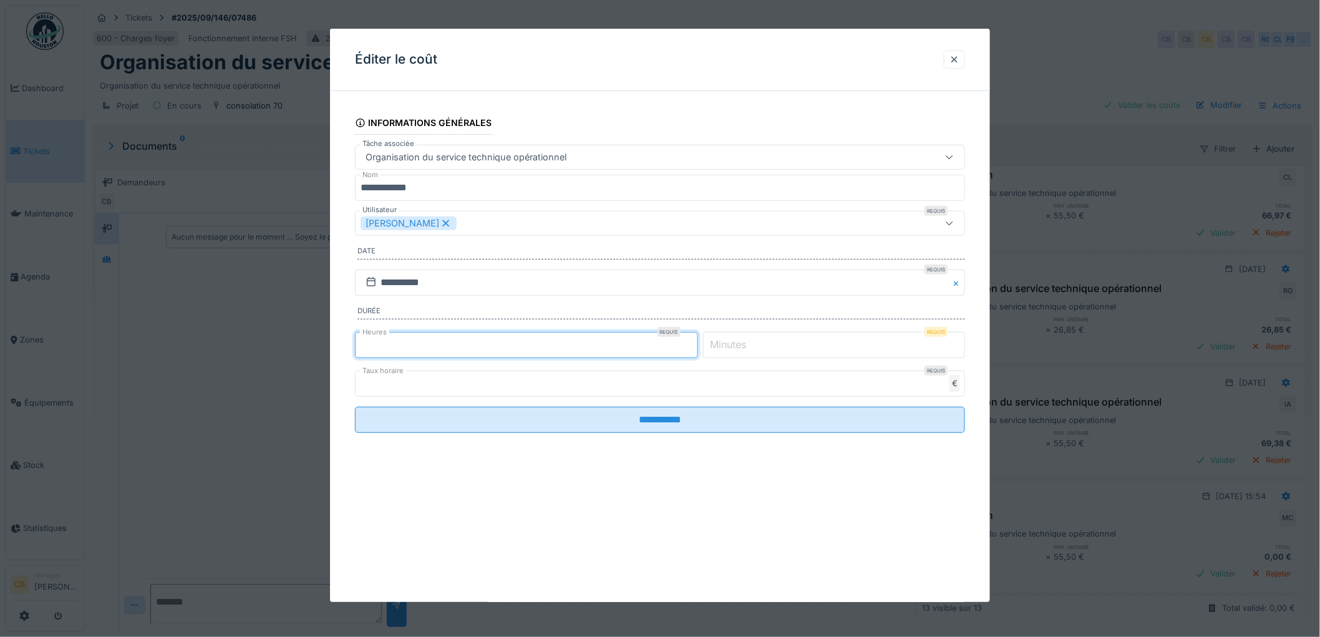 This screenshot has width=1320, height=637. What do you see at coordinates (383, 371) in the screenshot?
I see `label: Taux horaire` at bounding box center [383, 371].